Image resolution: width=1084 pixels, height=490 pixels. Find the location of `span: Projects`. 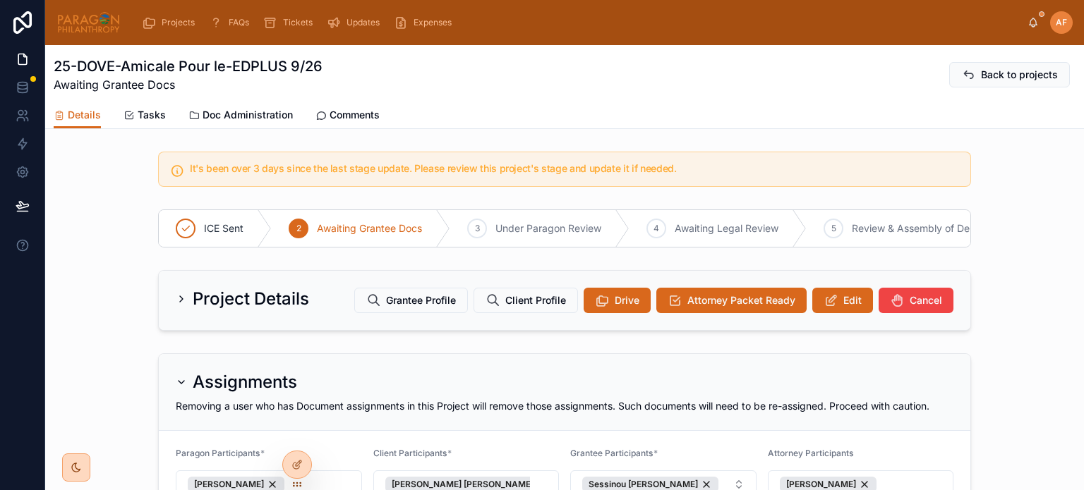

span: Projects is located at coordinates (178, 23).